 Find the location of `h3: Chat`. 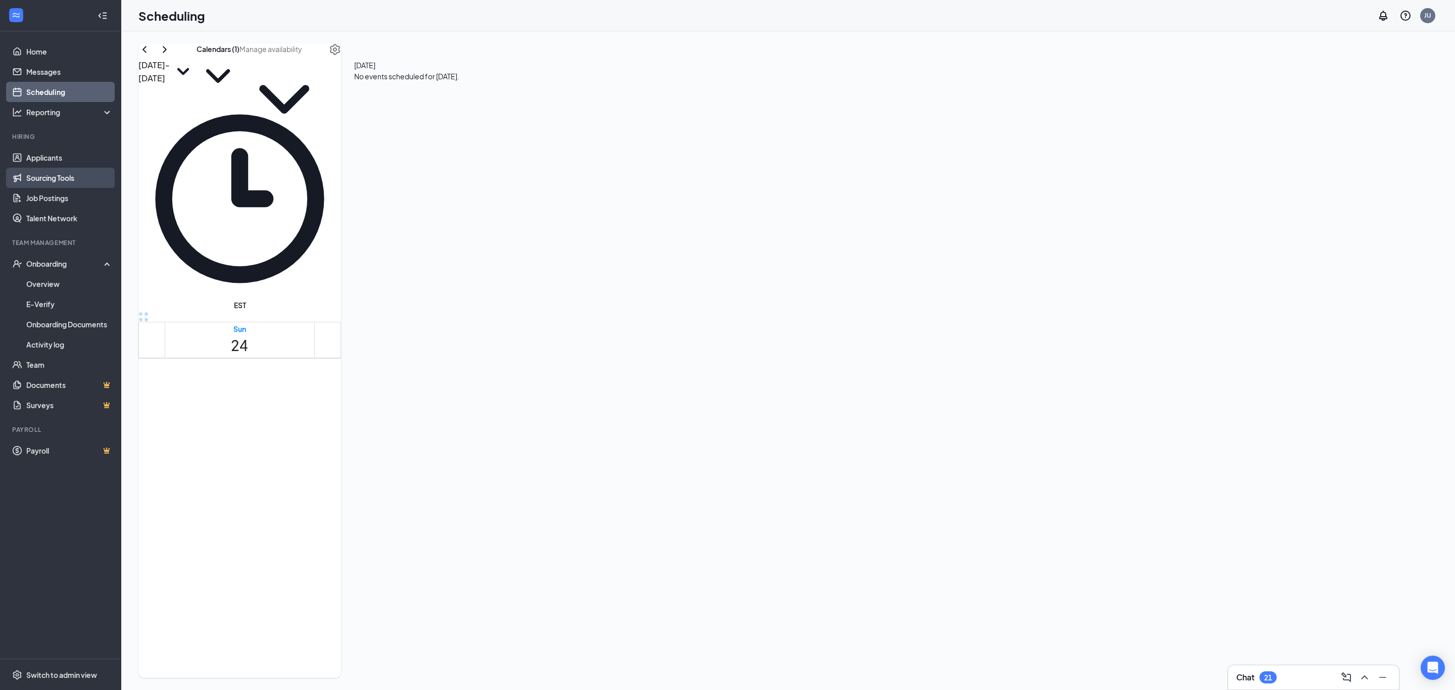

h3: Chat is located at coordinates (1246, 678).